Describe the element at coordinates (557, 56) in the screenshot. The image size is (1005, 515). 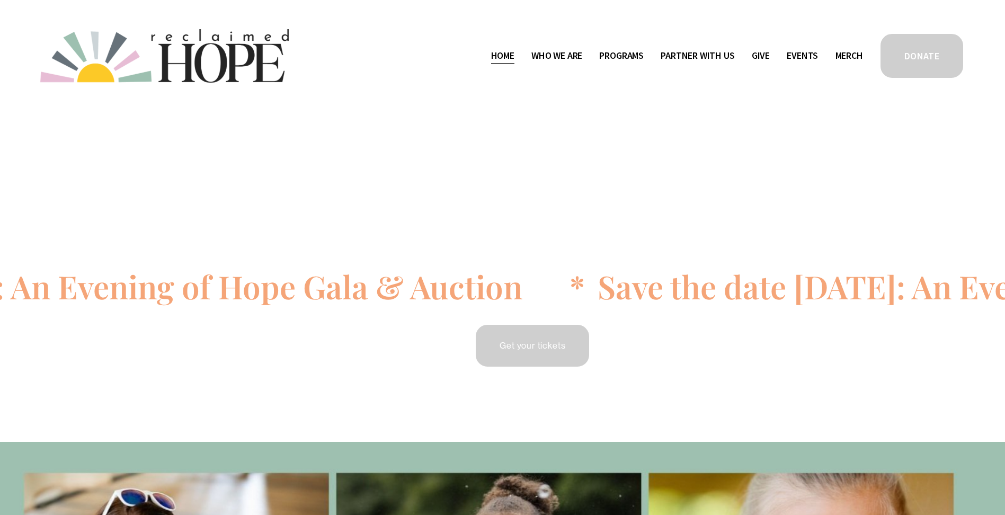
I see `span: Who We Are` at that location.